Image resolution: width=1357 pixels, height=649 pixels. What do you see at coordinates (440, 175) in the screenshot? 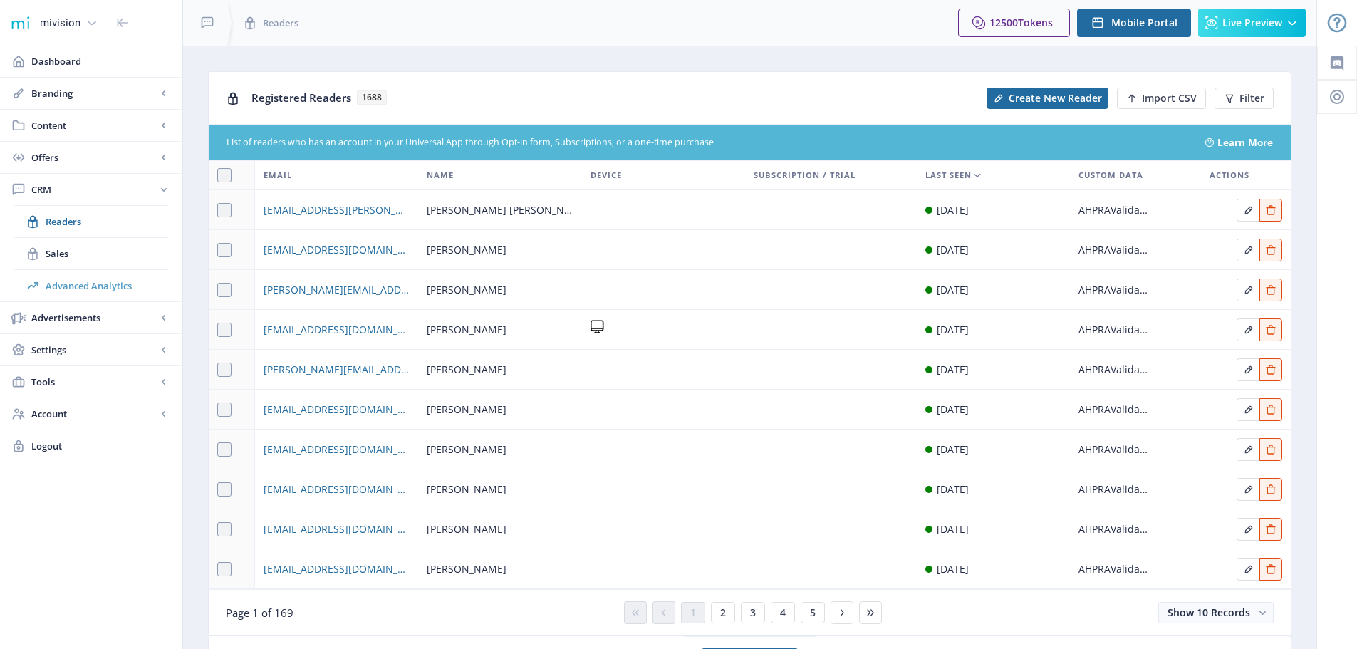
I see `span: Name` at bounding box center [440, 175].